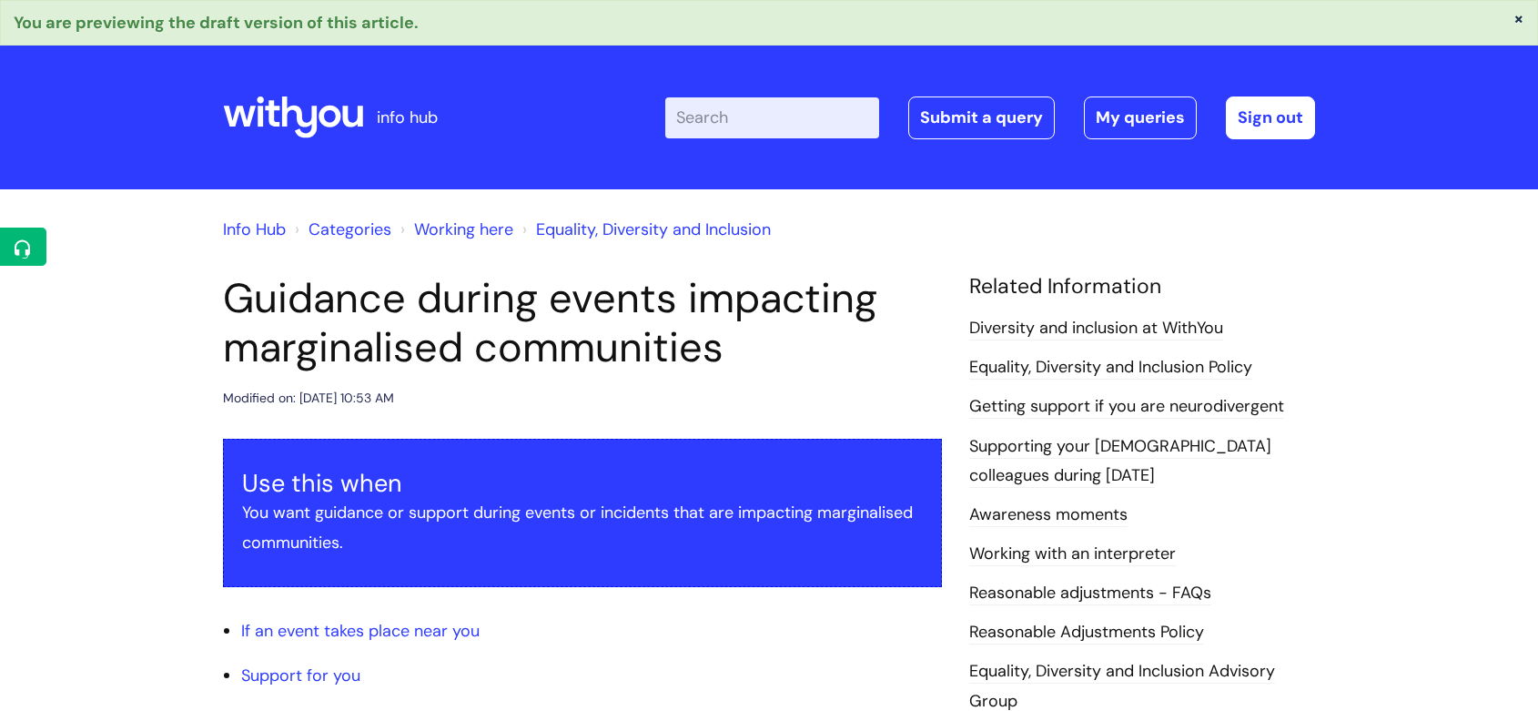 The height and width of the screenshot is (711, 1538). I want to click on a: Equality, Diversity and Inclusion Policy, so click(1111, 368).